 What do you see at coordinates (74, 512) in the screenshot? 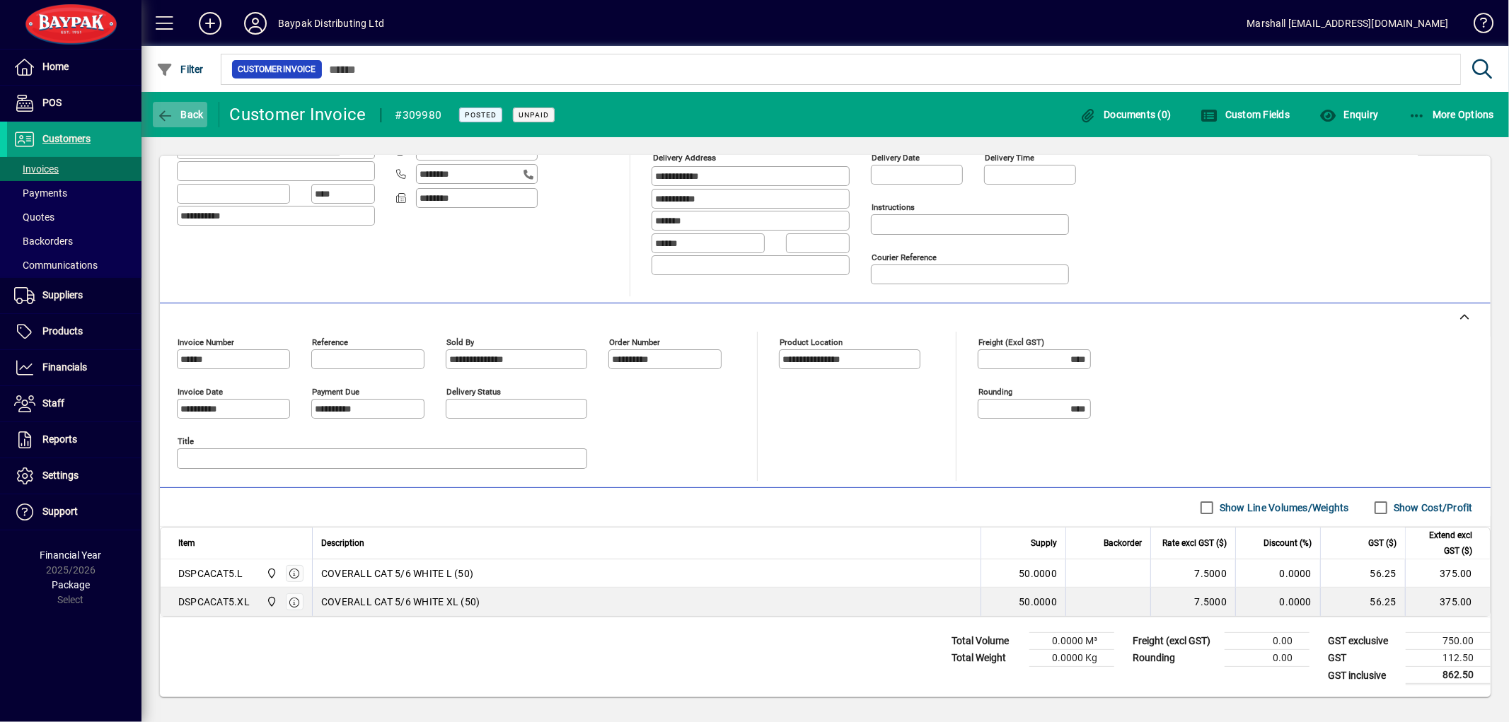
I see `a: Support` at bounding box center [74, 512].